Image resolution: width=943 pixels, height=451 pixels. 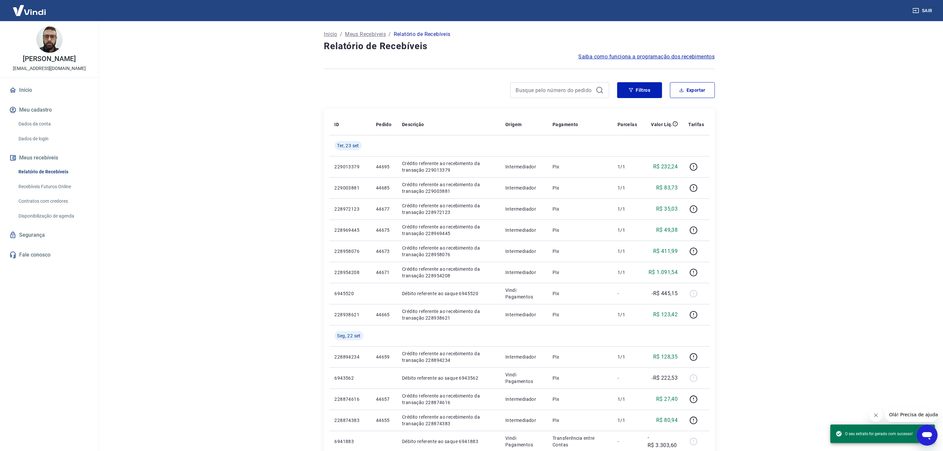 I want to click on span: Ter, 23 set, so click(x=348, y=146).